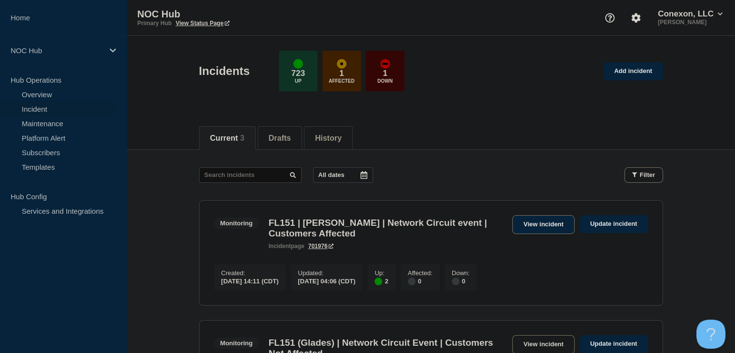 Image resolution: width=735 pixels, height=353 pixels. What do you see at coordinates (461, 273) in the screenshot?
I see `p: Down :` at bounding box center [461, 273].